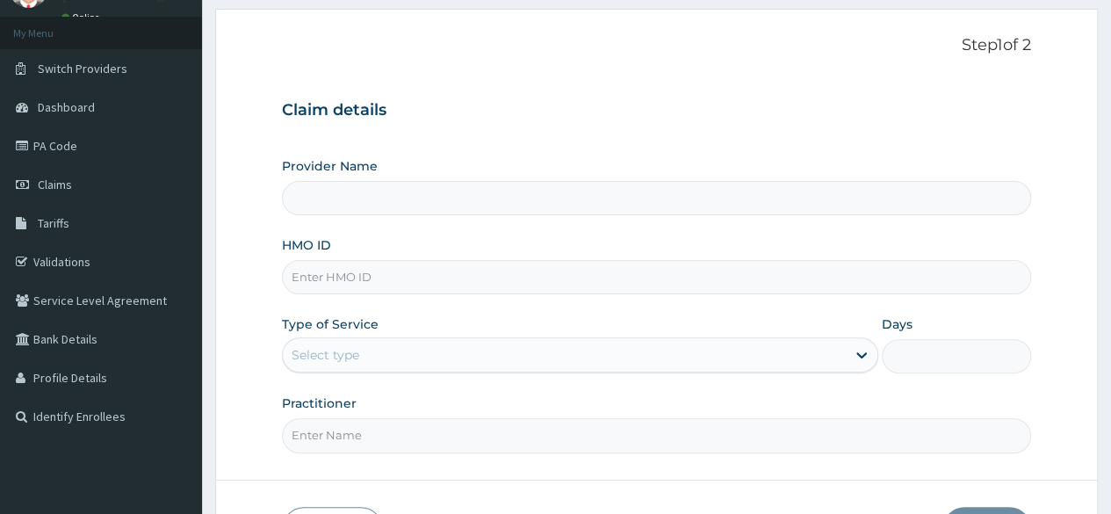 Image resolution: width=1111 pixels, height=514 pixels. What do you see at coordinates (306, 245) in the screenshot?
I see `label: HMO ID` at bounding box center [306, 245].